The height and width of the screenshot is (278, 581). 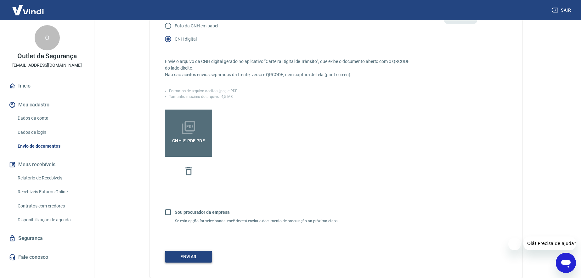 I want to click on label: CNH-e.pdf.pdf, so click(x=189, y=133).